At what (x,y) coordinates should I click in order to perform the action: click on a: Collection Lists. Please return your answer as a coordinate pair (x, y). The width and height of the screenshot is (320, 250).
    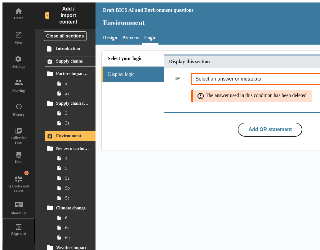
    Looking at the image, I should click on (19, 134).